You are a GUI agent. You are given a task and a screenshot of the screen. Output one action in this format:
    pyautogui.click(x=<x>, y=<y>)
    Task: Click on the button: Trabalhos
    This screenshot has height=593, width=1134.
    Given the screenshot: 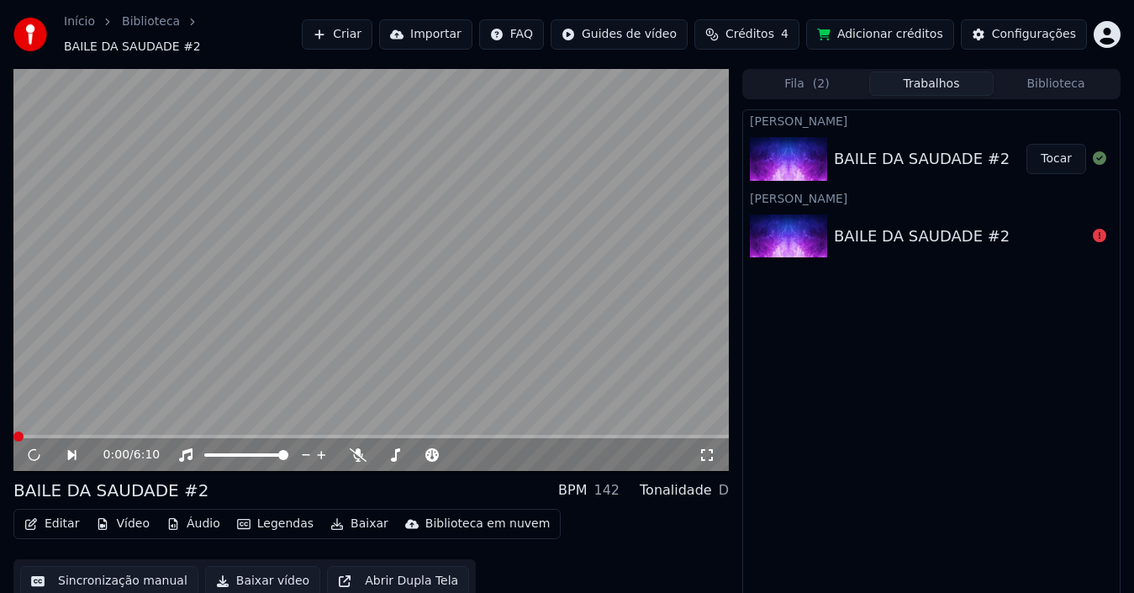 What is the action you would take?
    pyautogui.click(x=931, y=83)
    